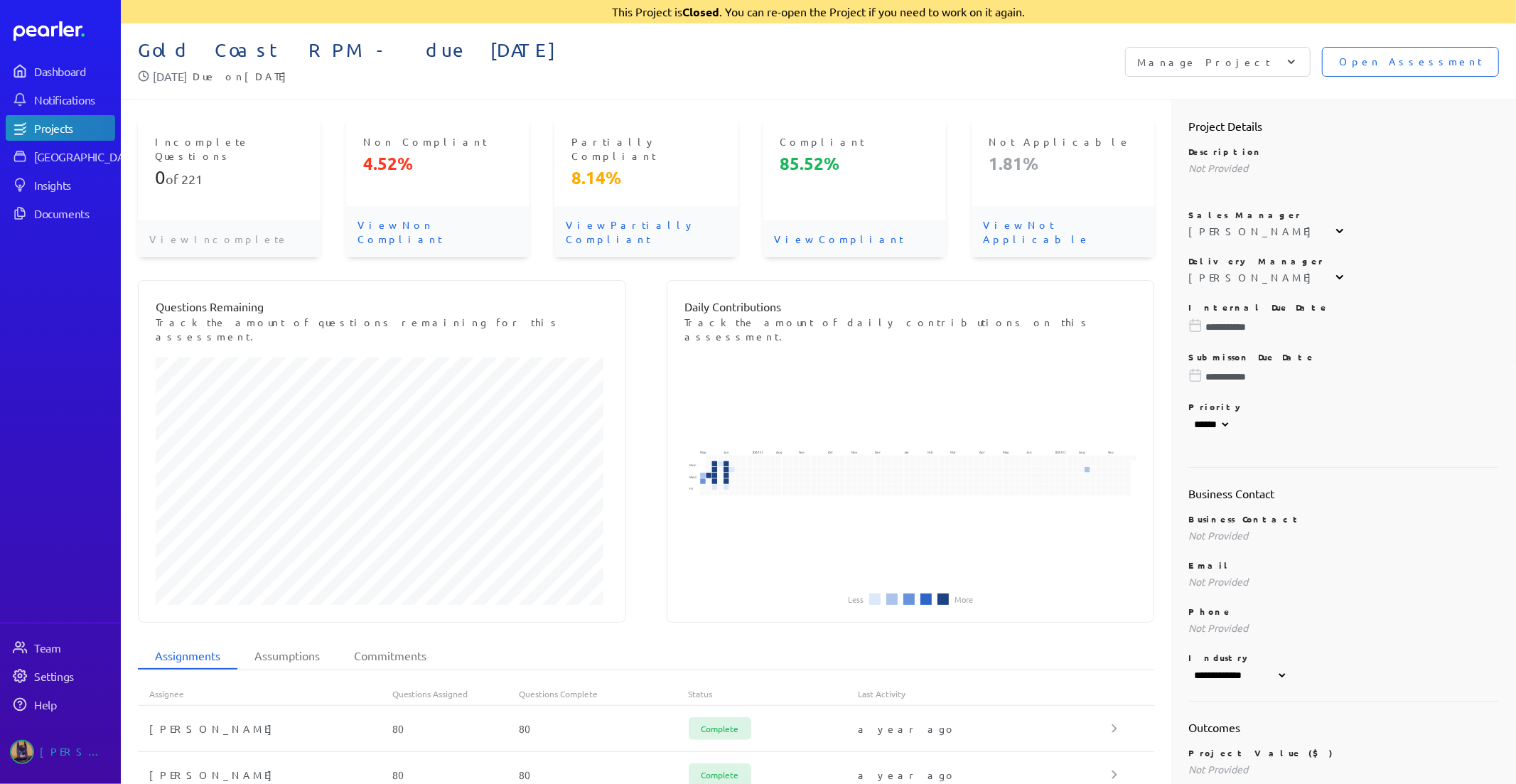 The image size is (1516, 784). I want to click on p: Partially Compliant, so click(646, 148).